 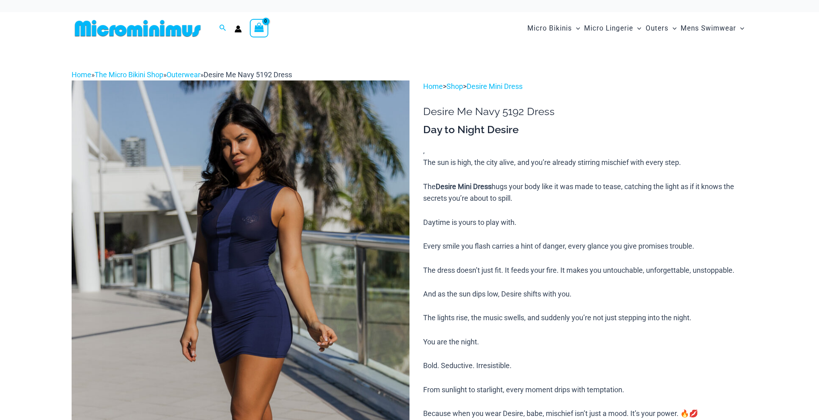 I want to click on span: Mens Swimwear, so click(x=708, y=28).